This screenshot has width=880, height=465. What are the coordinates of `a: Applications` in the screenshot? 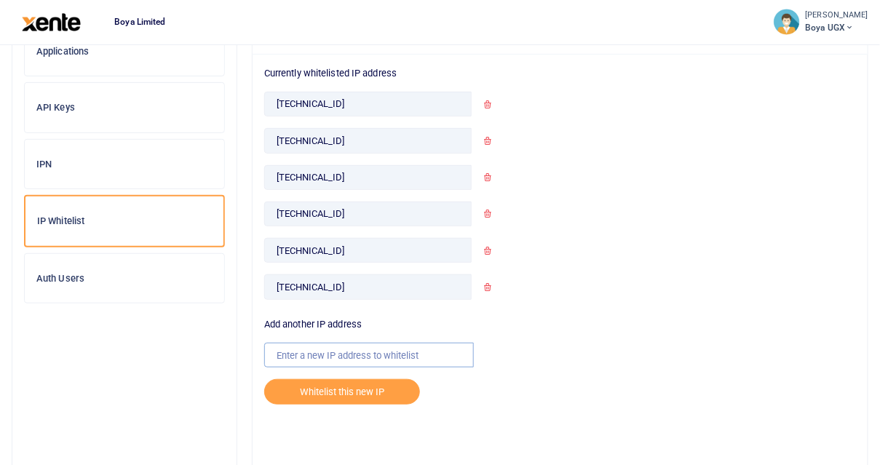 It's located at (124, 52).